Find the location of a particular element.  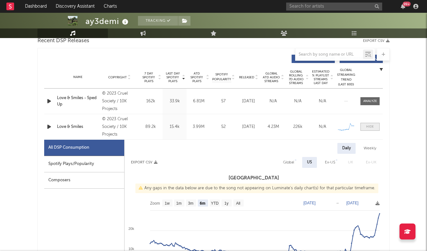

div: 162k is located at coordinates (151, 102).